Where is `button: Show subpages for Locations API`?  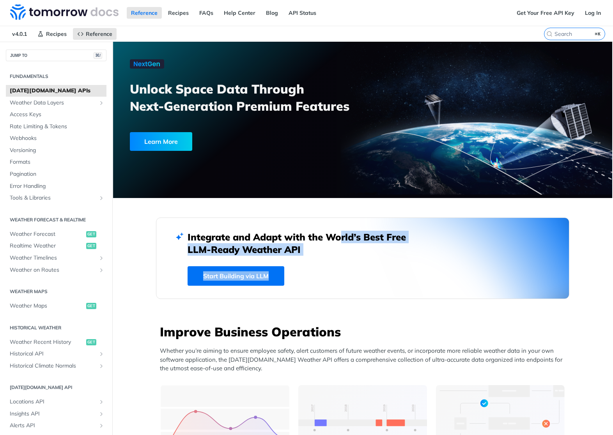
button: Show subpages for Locations API is located at coordinates (101, 402).